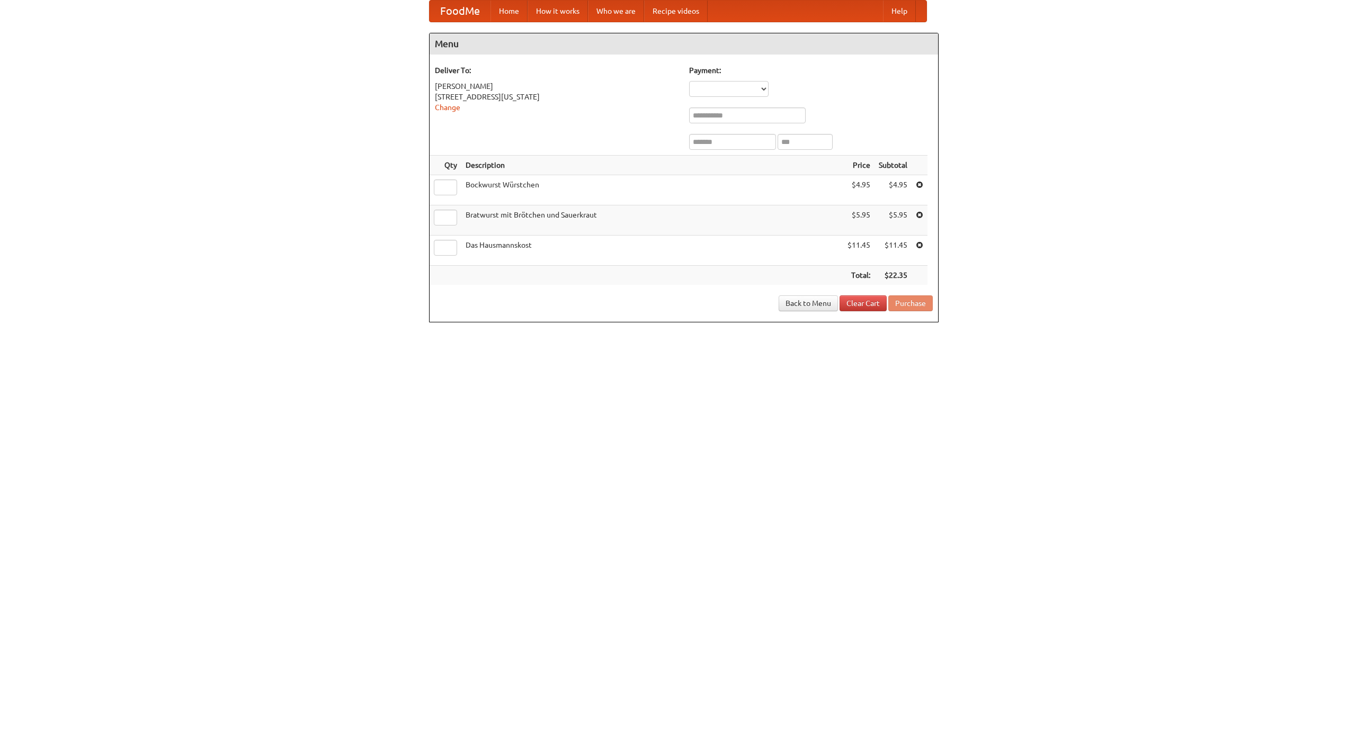 The image size is (1356, 749). I want to click on th: Qty, so click(445, 165).